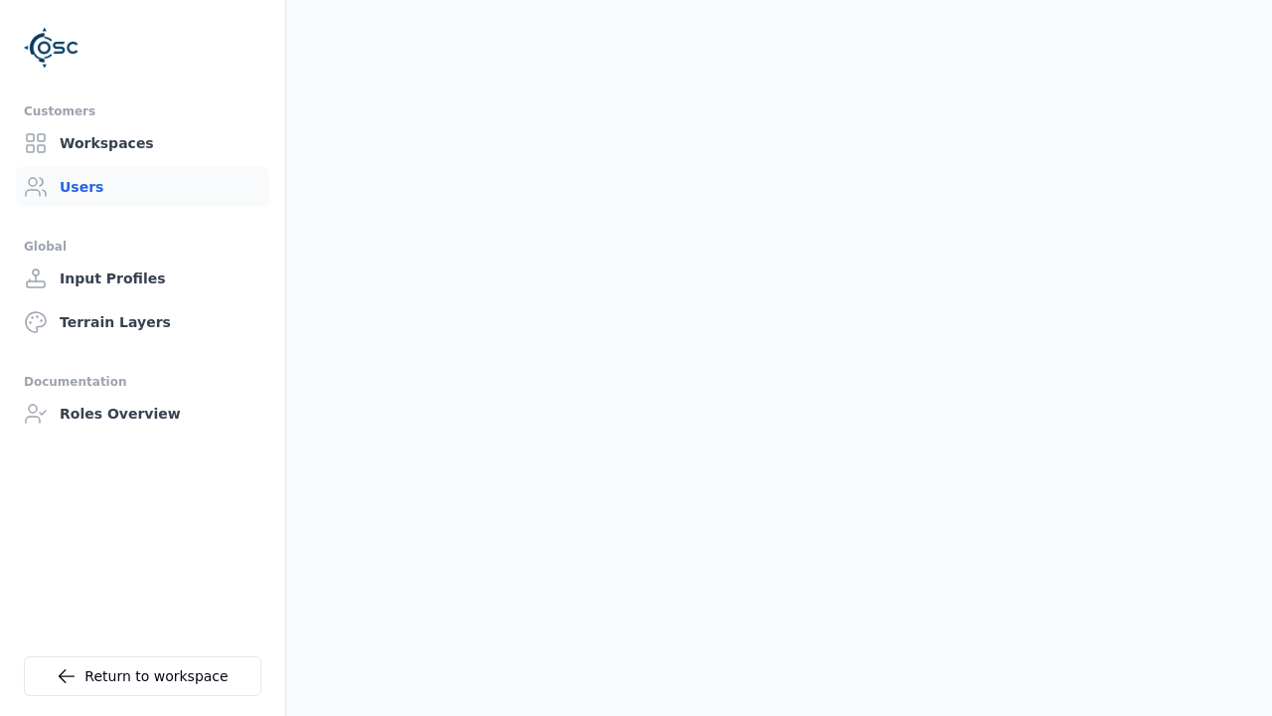 This screenshot has height=716, width=1272. What do you see at coordinates (142, 143) in the screenshot?
I see `a: Workspaces` at bounding box center [142, 143].